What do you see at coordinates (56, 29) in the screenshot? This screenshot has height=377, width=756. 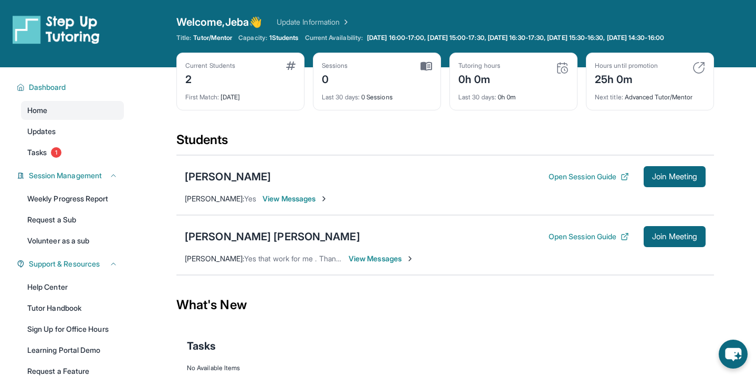 I see `img: logo` at bounding box center [56, 29].